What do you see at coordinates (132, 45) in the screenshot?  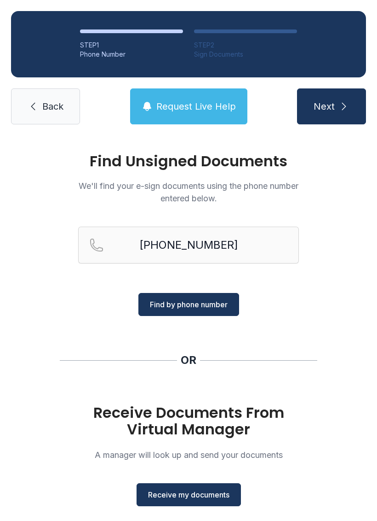 I see `div: STEP 1` at bounding box center [132, 45].